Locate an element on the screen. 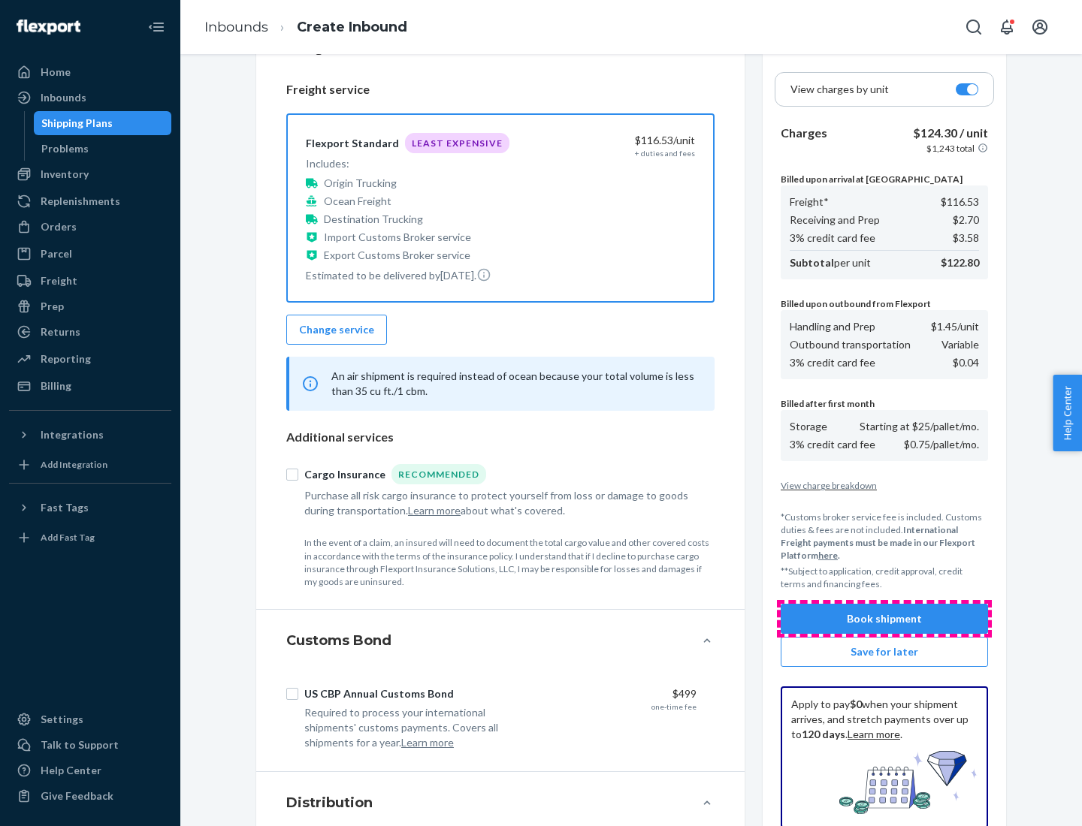  p: In the event of a claim, an insured will need to document the total cargo value and other covered... is located at coordinates (509, 562).